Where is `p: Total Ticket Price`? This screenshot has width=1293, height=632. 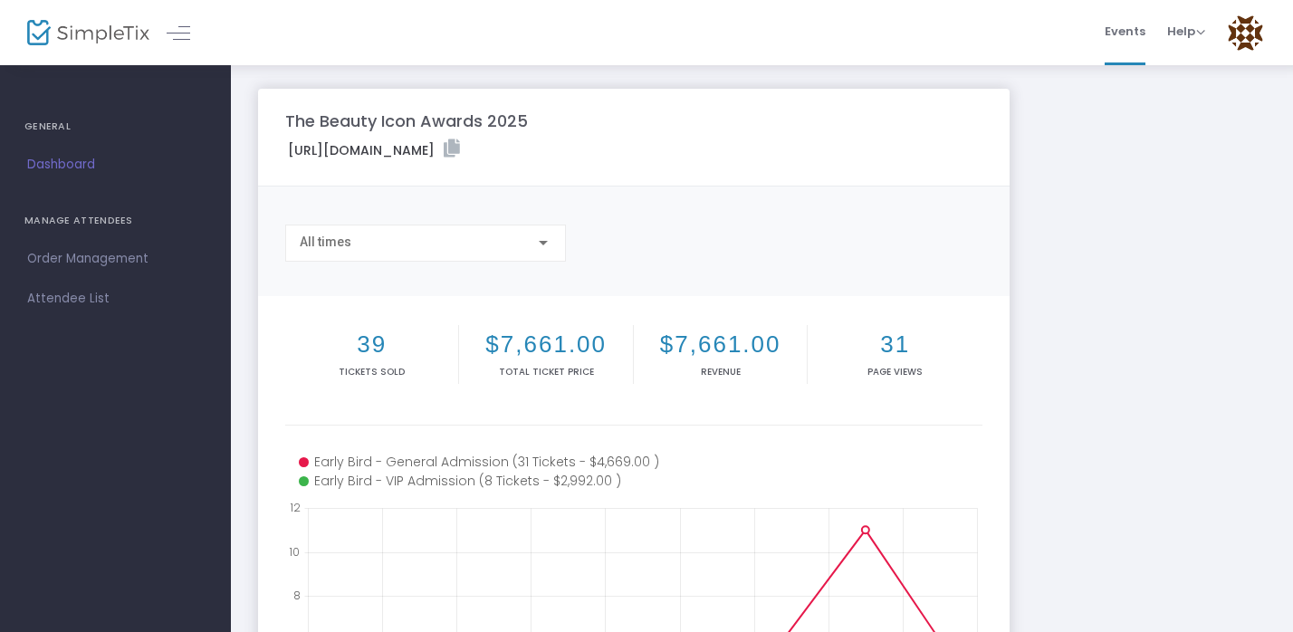 p: Total Ticket Price is located at coordinates (545, 371).